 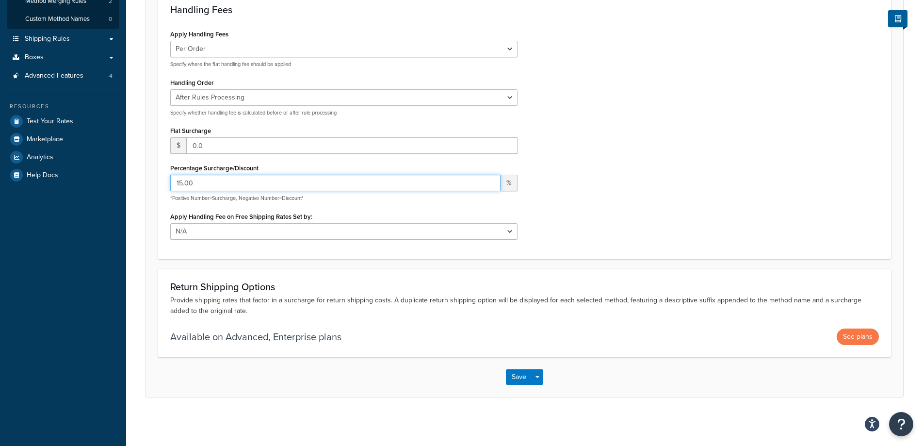 I want to click on li: Custom Method Names, so click(x=63, y=19).